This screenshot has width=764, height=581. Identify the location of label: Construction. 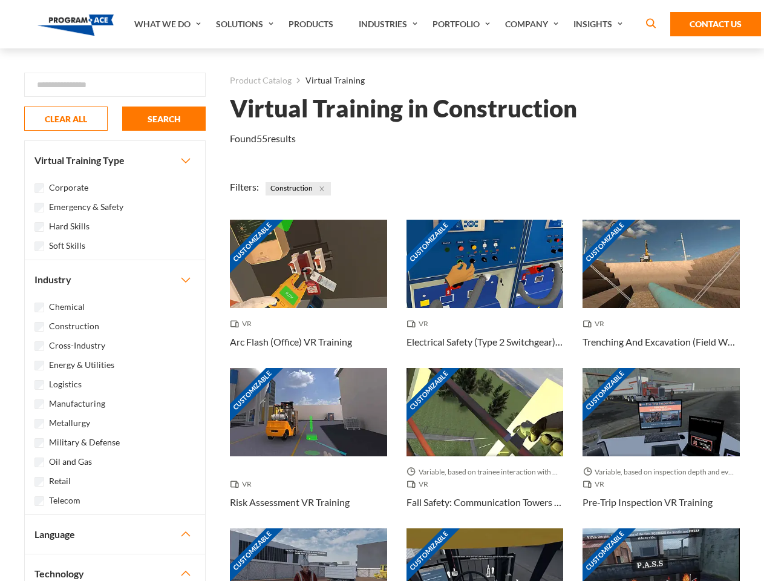
(74, 326).